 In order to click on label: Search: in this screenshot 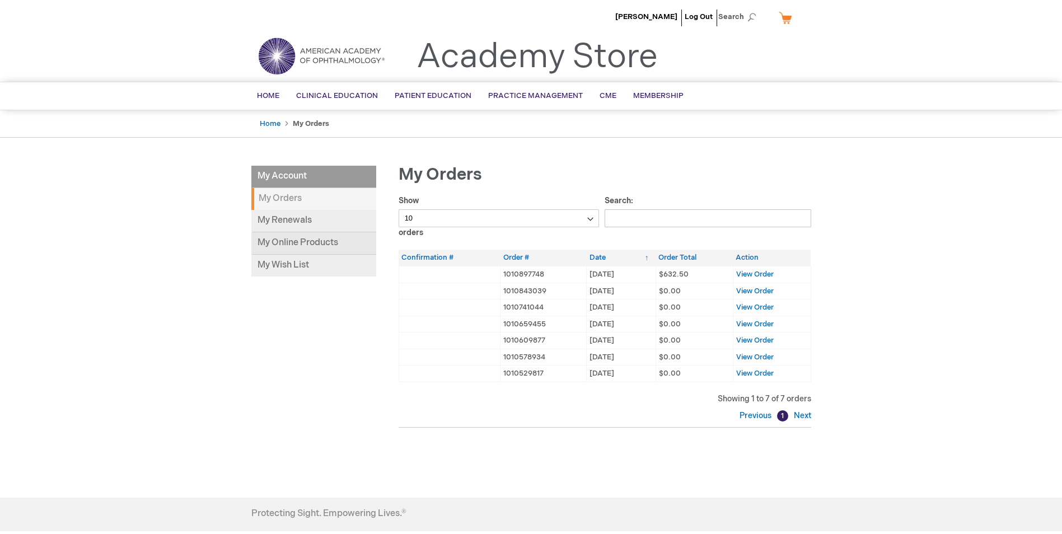, I will do `click(708, 209)`.